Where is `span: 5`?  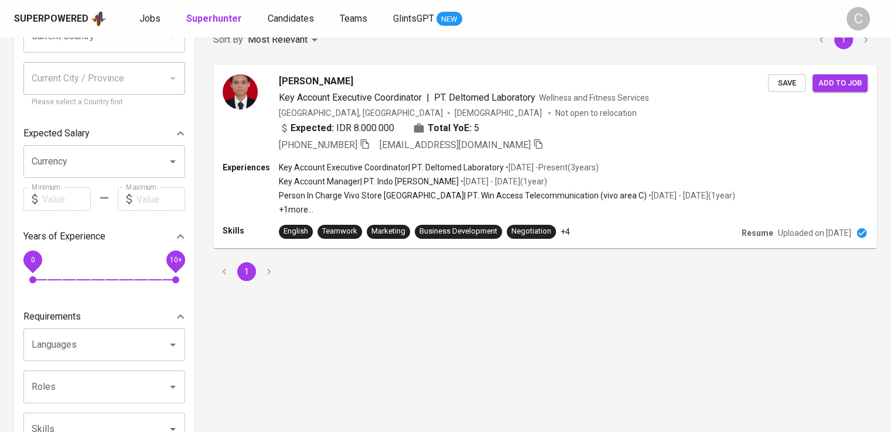 span: 5 is located at coordinates (476, 128).